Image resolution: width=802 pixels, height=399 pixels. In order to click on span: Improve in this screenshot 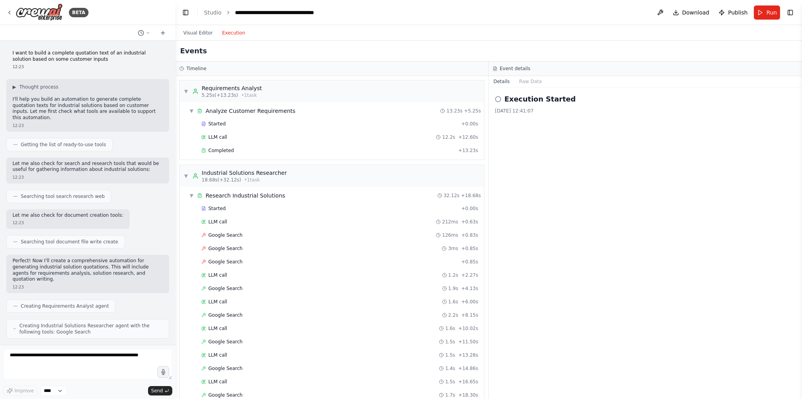, I will do `click(24, 391)`.